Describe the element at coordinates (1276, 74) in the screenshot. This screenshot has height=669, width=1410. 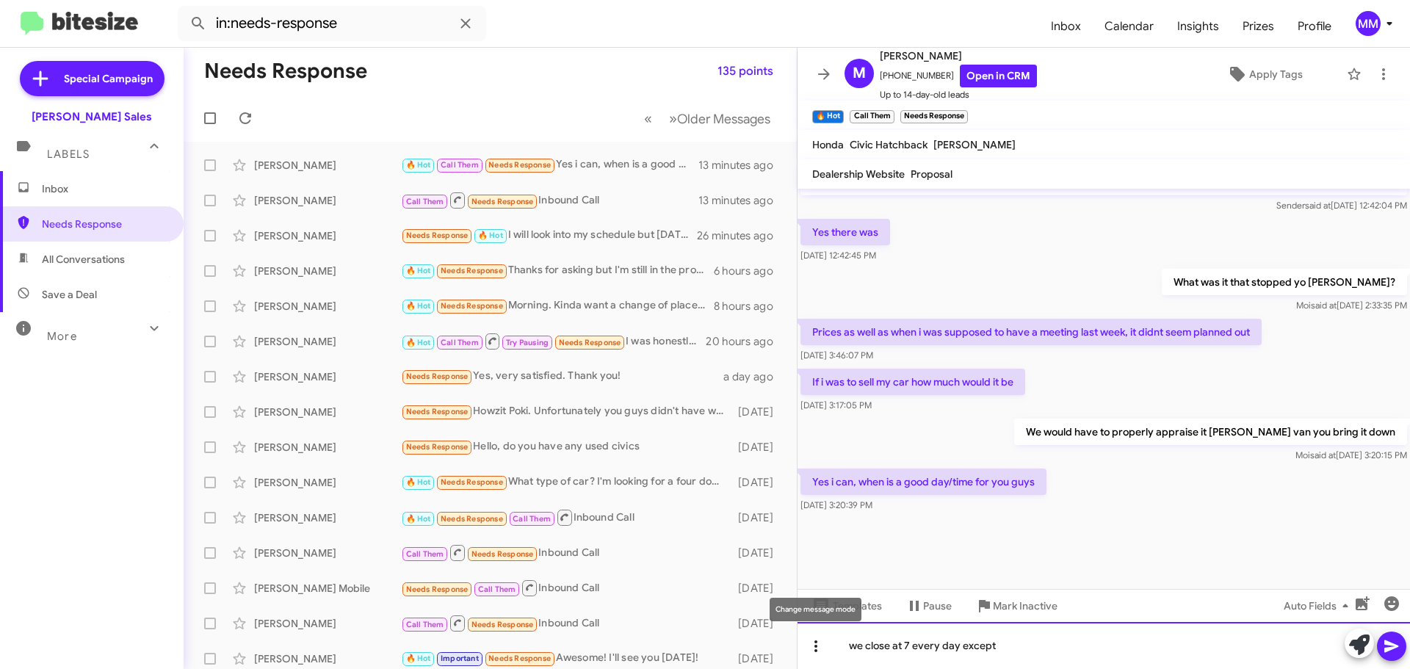
I see `span: Apply Tags` at that location.